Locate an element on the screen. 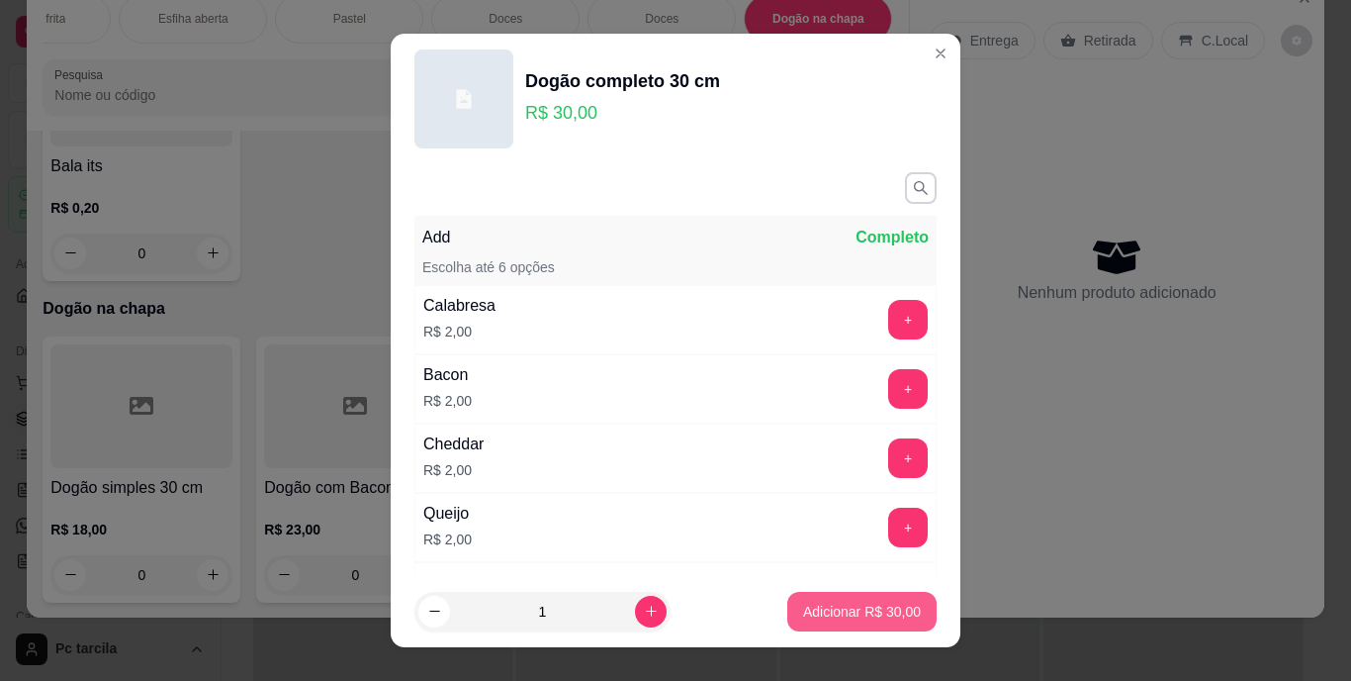 The image size is (1351, 681). p: Escolha até 6 opções is located at coordinates (489, 267).